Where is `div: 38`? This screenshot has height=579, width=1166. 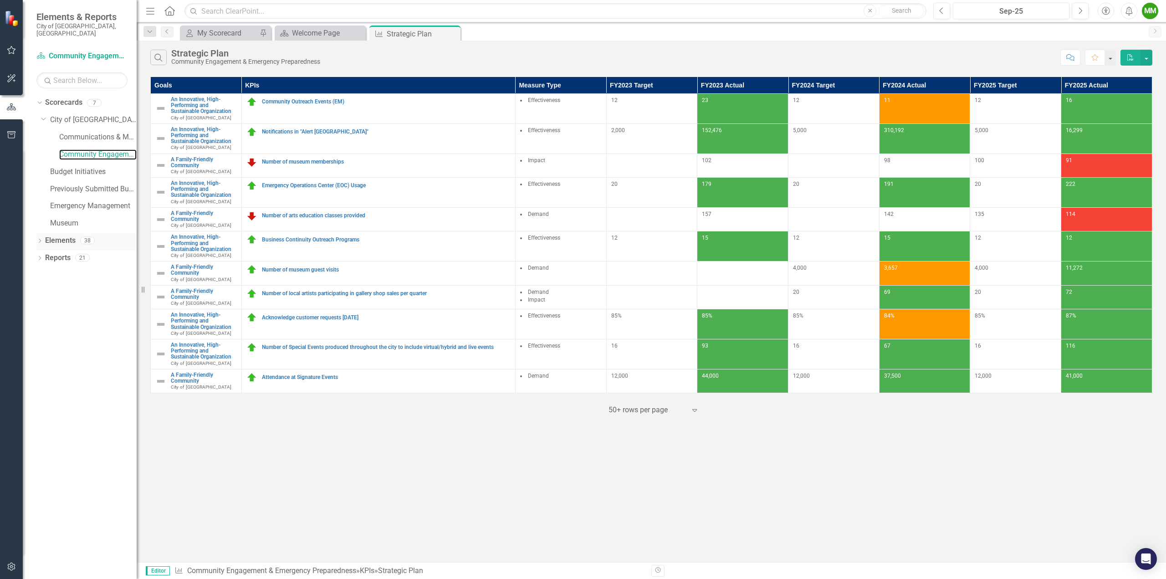
div: 38 is located at coordinates (87, 241).